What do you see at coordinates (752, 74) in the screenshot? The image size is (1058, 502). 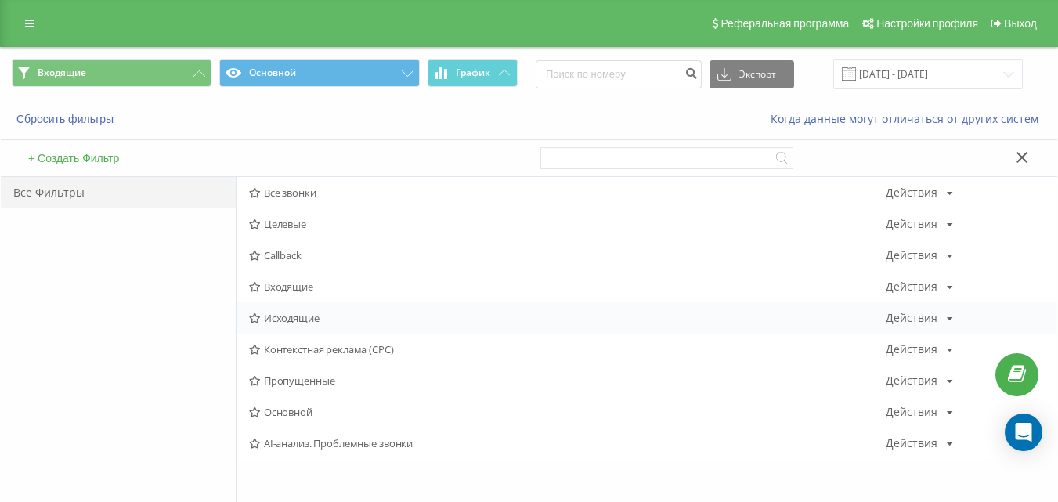 I see `button: Экспорт` at bounding box center [752, 74].